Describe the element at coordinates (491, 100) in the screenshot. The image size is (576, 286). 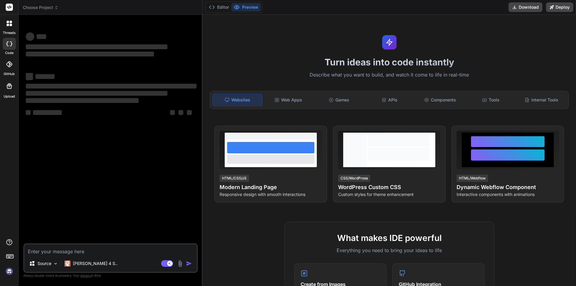
I see `div: Tools` at that location.